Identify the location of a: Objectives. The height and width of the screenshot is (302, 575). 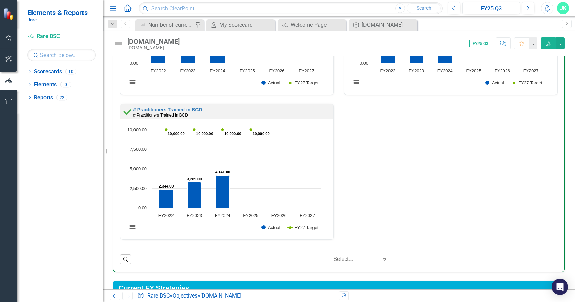
(185, 295).